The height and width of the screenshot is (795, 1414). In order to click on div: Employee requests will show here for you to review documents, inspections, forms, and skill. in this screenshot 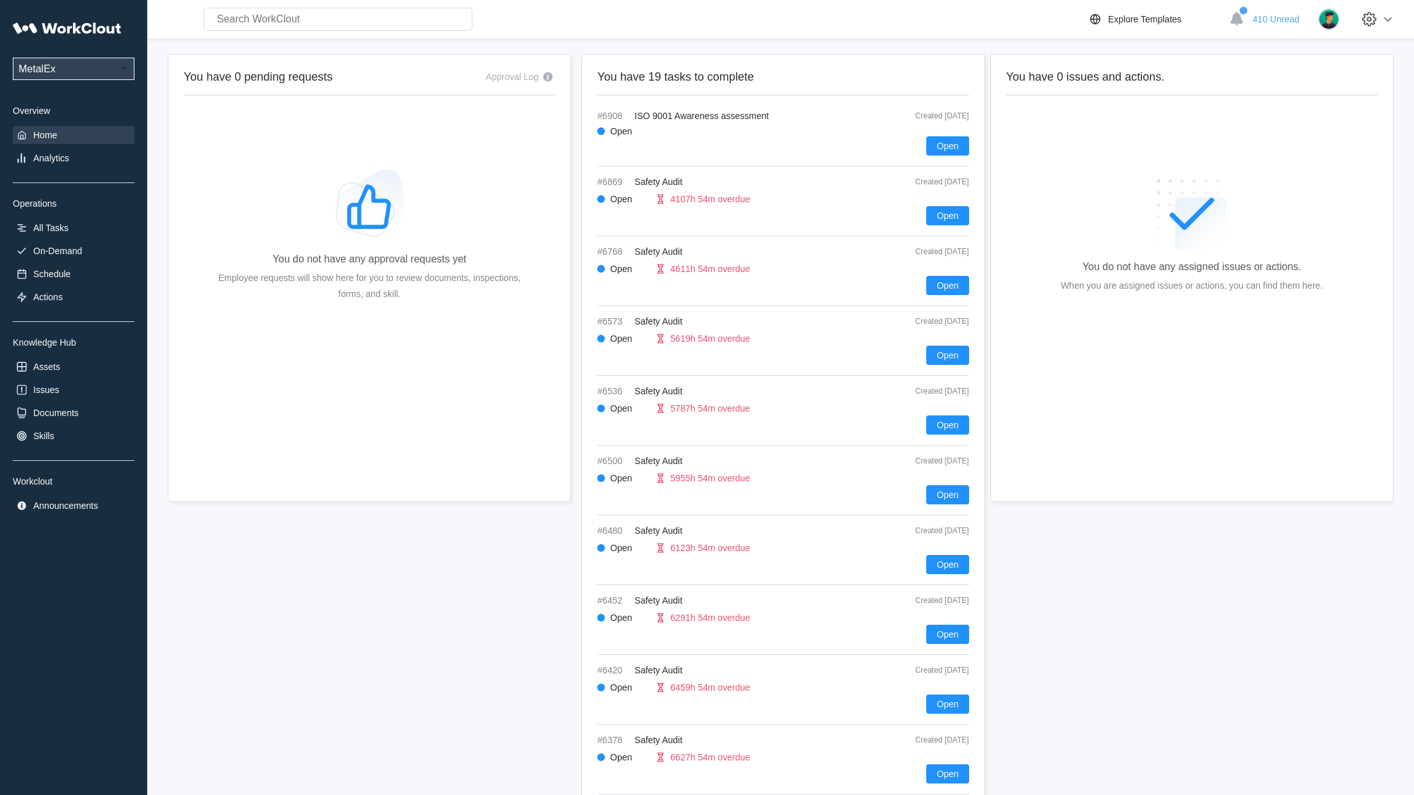, I will do `click(369, 286)`.